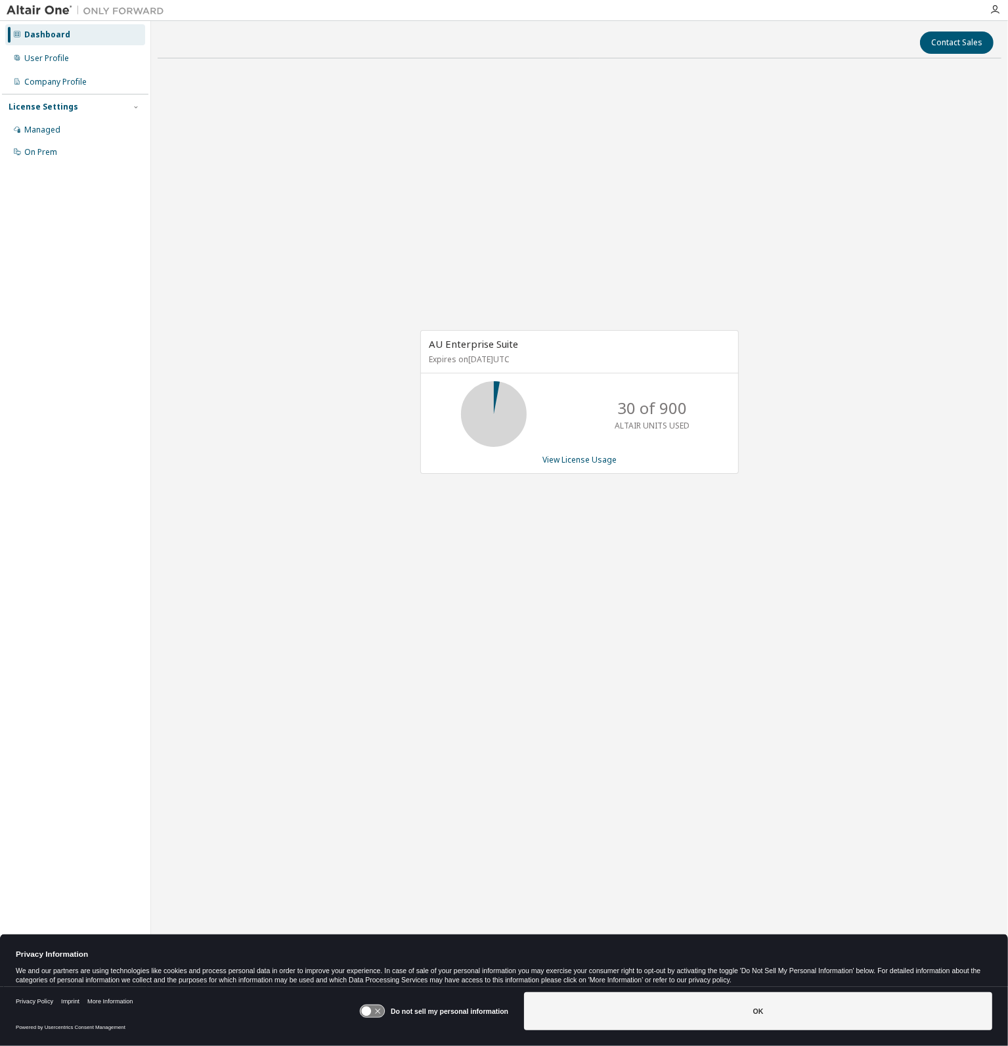  I want to click on p: 30 of 900, so click(652, 408).